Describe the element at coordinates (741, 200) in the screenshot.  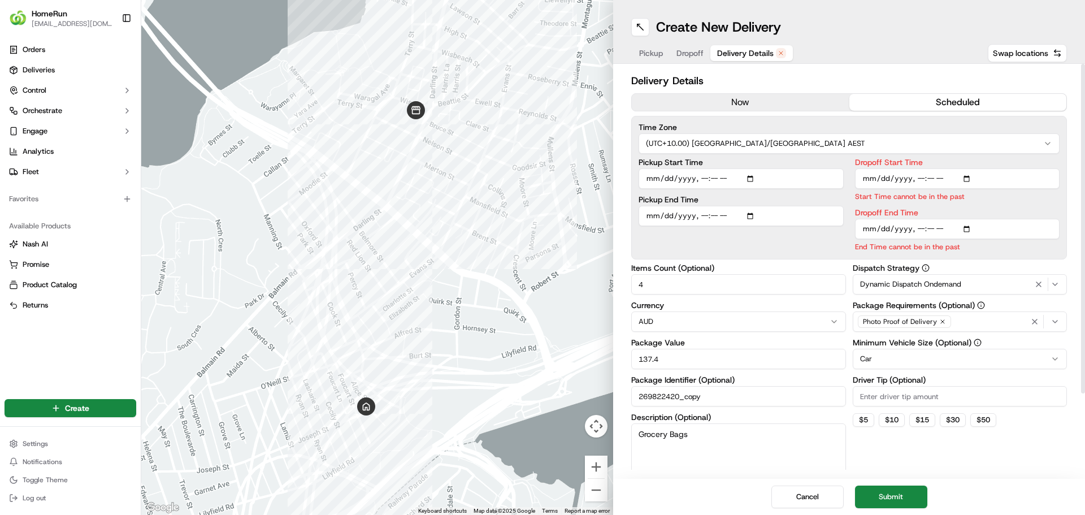
I see `label: Pickup End Time` at that location.